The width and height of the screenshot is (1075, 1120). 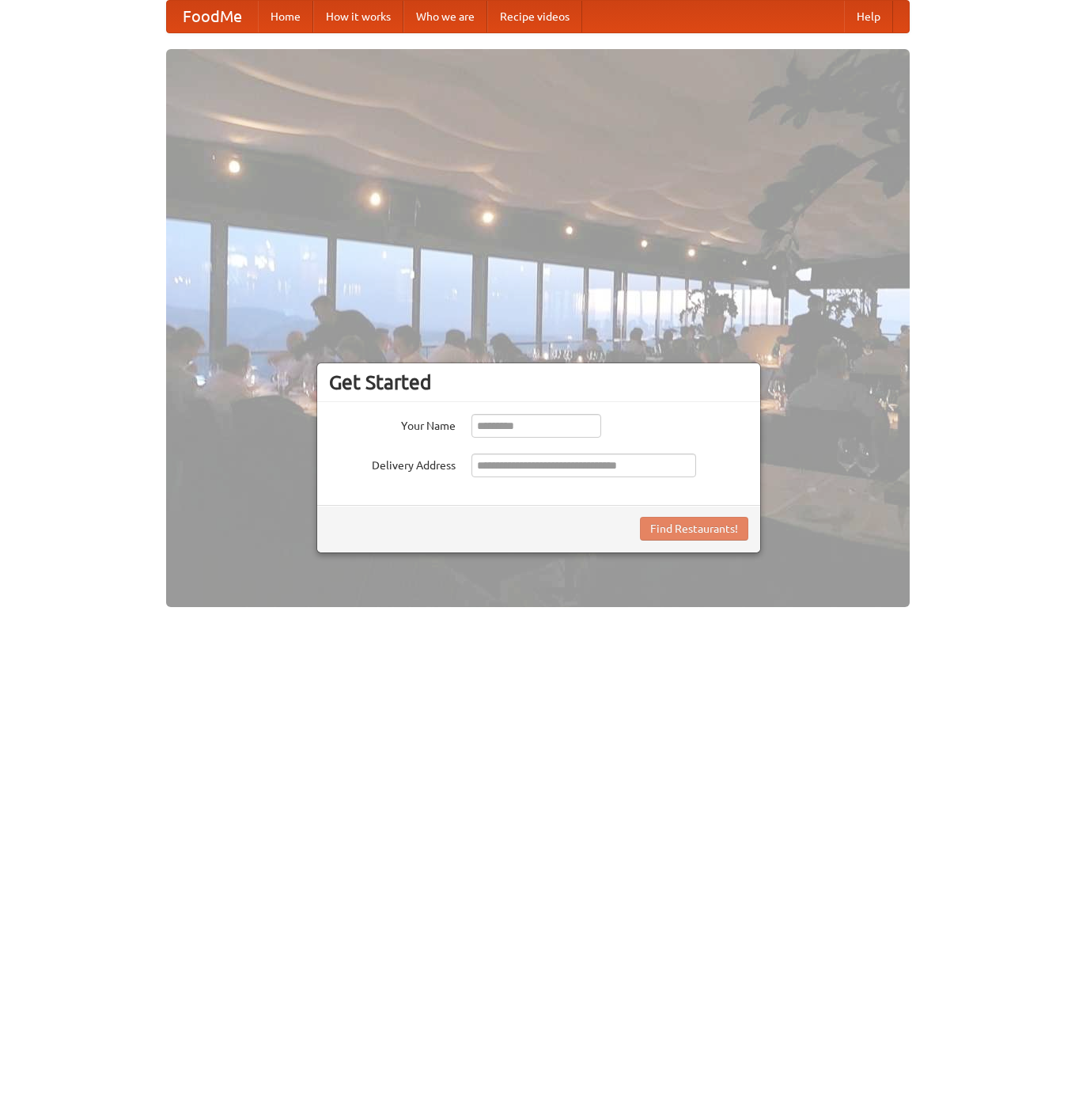 I want to click on a: How it works, so click(x=358, y=16).